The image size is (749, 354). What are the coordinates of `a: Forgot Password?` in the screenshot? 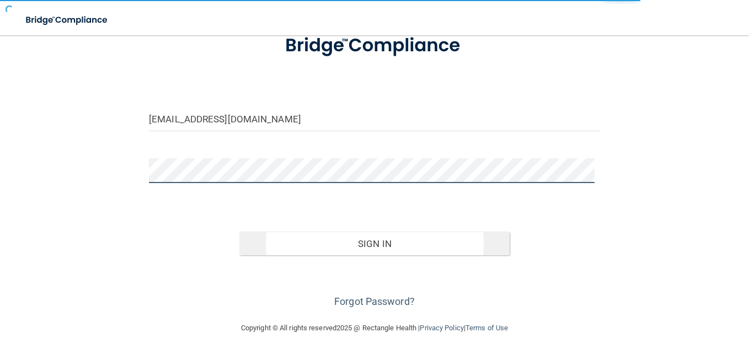 It's located at (374, 301).